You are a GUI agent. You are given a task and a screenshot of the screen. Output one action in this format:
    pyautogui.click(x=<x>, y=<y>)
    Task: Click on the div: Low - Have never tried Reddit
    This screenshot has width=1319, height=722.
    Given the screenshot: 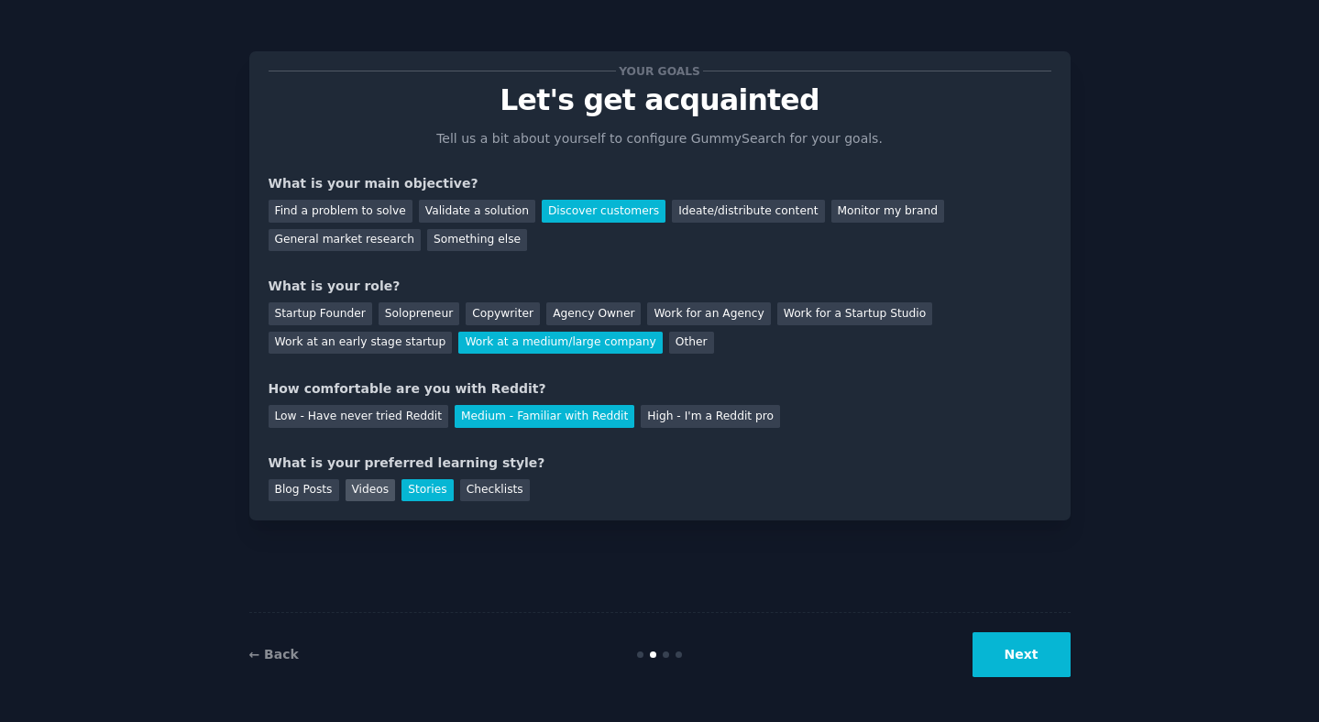 What is the action you would take?
    pyautogui.click(x=358, y=416)
    